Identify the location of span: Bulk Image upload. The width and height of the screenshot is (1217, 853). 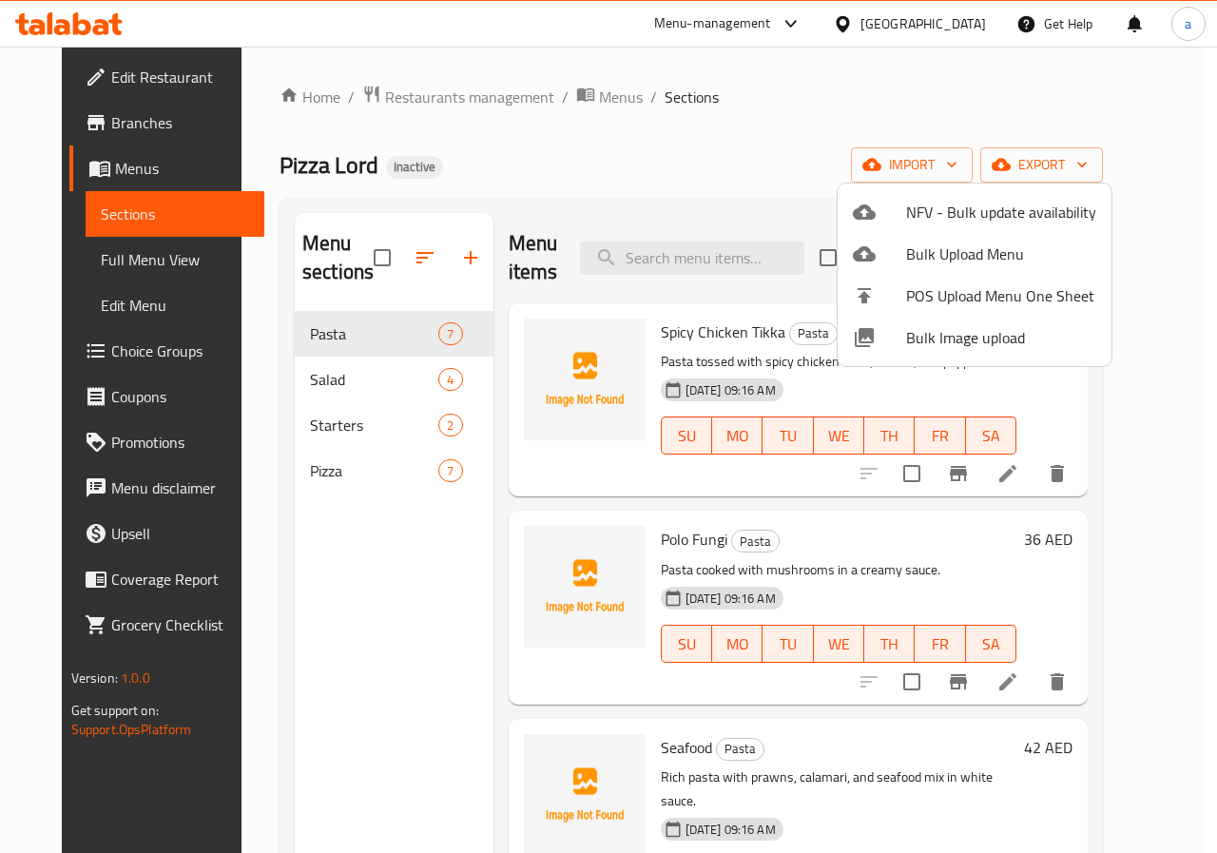
(1001, 338).